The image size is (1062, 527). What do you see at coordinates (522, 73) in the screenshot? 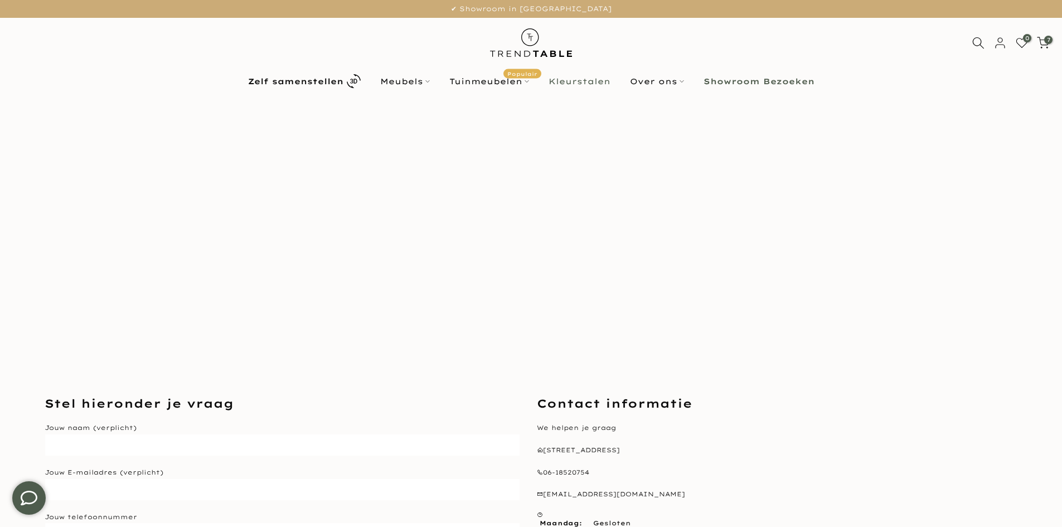
I see `span: Populair` at bounding box center [522, 73].